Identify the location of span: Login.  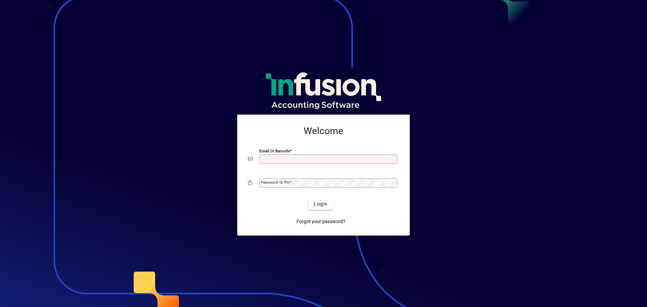
(320, 204).